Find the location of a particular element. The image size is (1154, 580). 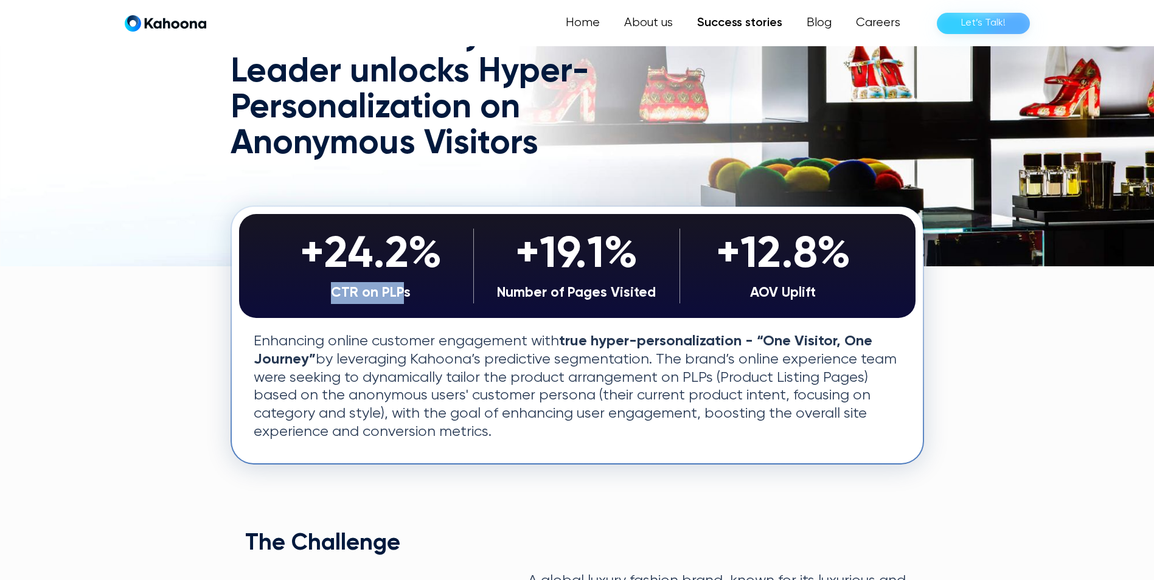

div: Let’s Talk! is located at coordinates (983, 23).